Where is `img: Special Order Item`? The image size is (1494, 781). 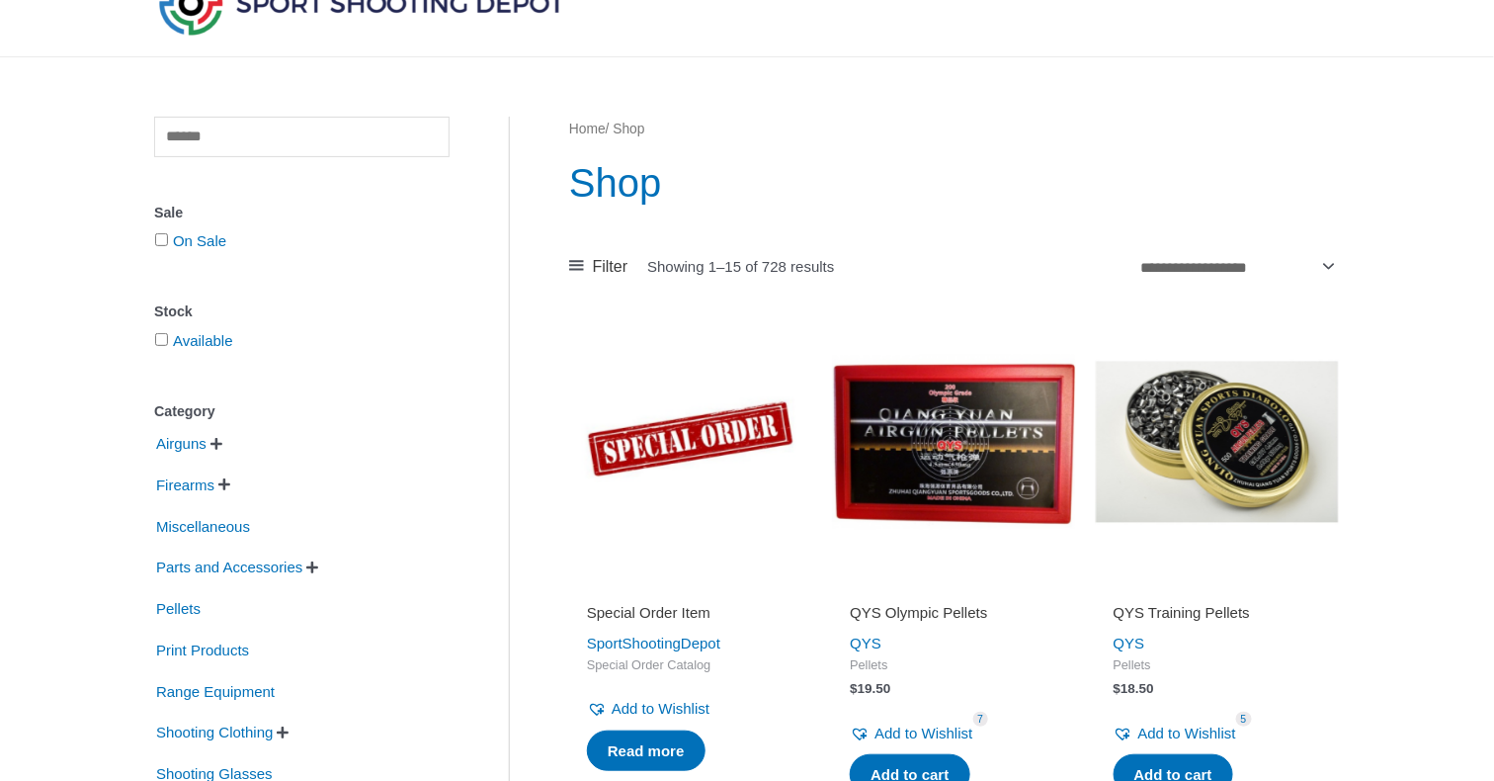
img: Special Order Item is located at coordinates (691, 442).